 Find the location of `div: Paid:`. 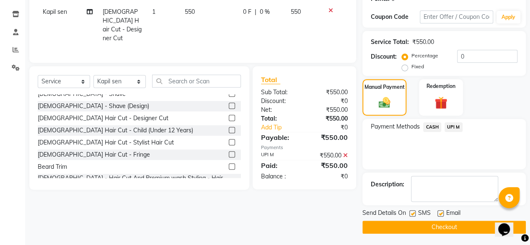

div: Paid: is located at coordinates (280, 166).